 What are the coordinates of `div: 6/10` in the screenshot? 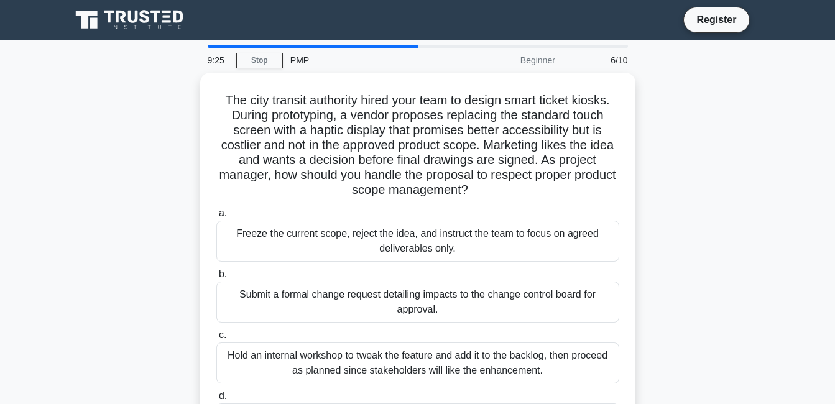 It's located at (599, 60).